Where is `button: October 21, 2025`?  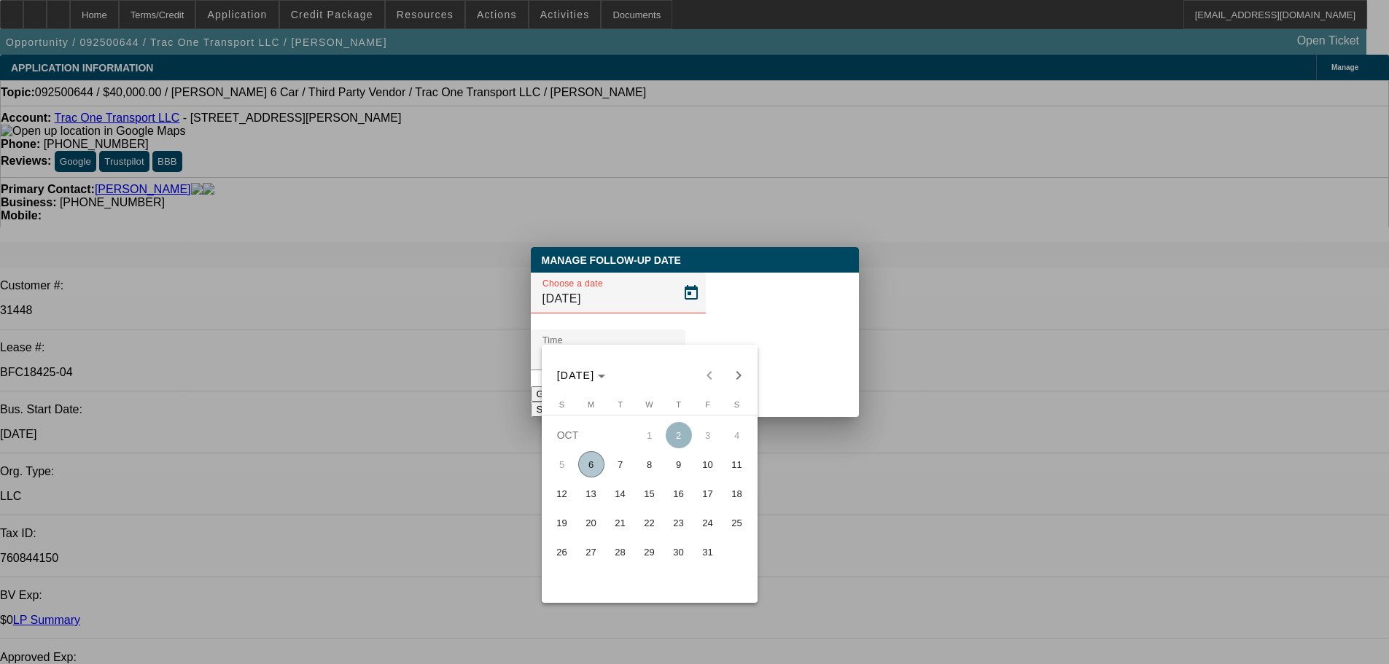
button: October 21, 2025 is located at coordinates (621, 523).